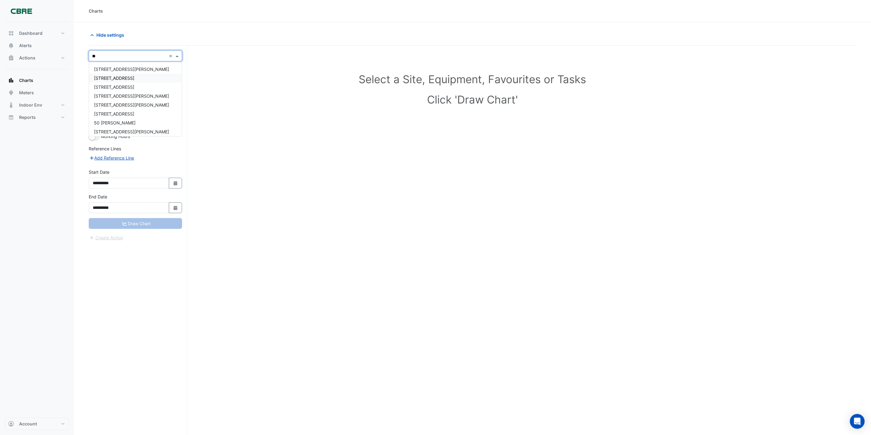 The image size is (871, 435). What do you see at coordinates (25, 46) in the screenshot?
I see `span: Alerts` at bounding box center [25, 46].